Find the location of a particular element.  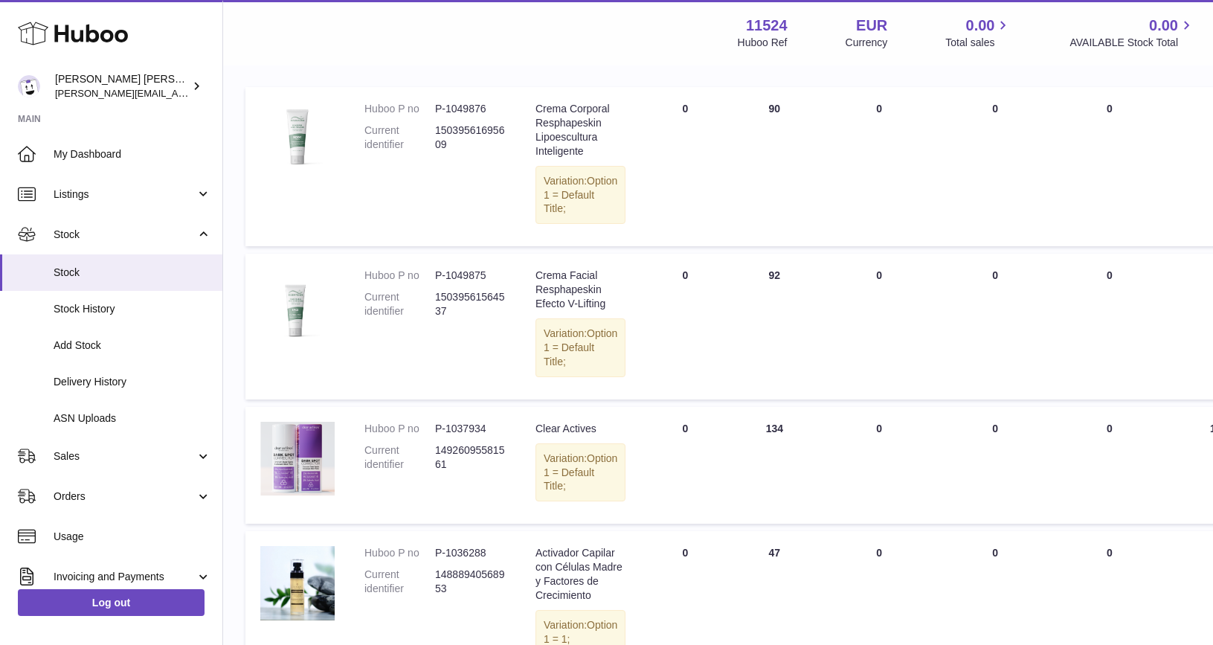

dd: 14926095581561 is located at coordinates (470, 458).